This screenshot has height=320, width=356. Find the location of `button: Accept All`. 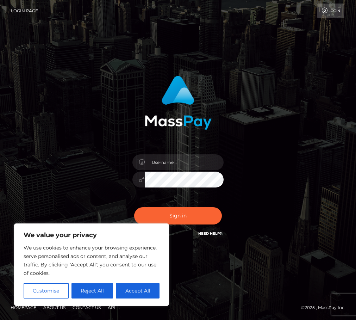

button: Accept All is located at coordinates (138, 291).